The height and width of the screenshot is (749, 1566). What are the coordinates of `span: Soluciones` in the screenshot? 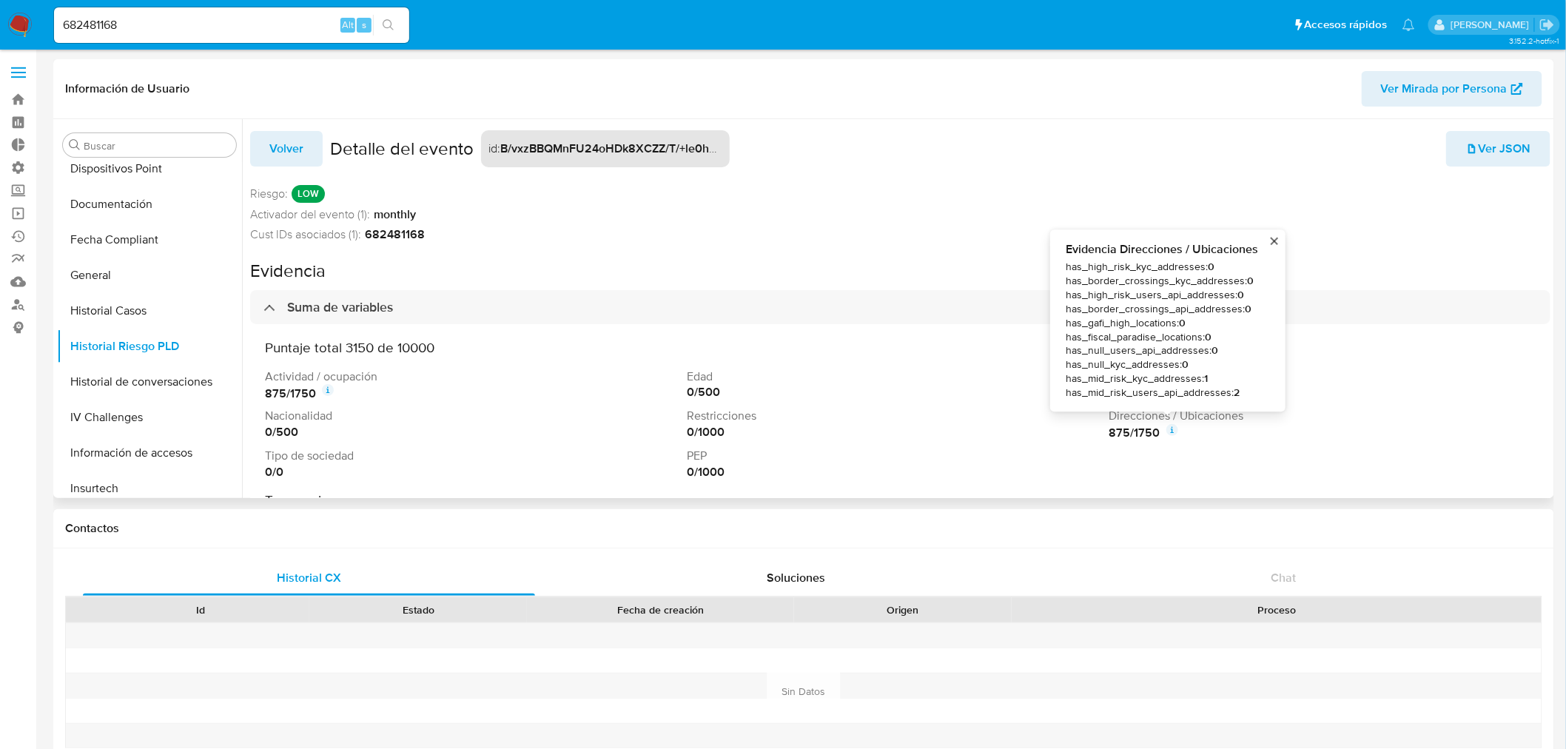 It's located at (796, 577).